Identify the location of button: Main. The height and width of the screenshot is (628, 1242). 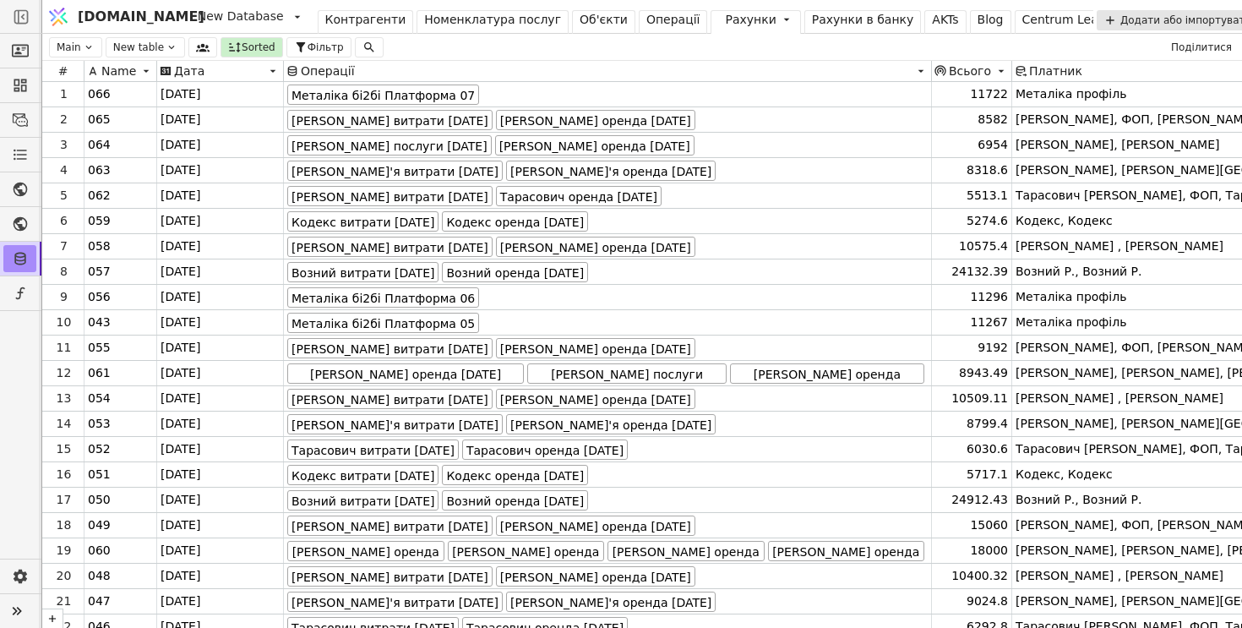
(74, 47).